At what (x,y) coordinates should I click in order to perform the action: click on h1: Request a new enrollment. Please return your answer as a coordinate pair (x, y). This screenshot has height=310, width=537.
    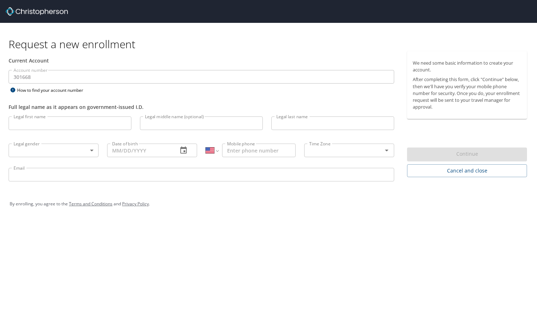
    Looking at the image, I should click on (271, 44).